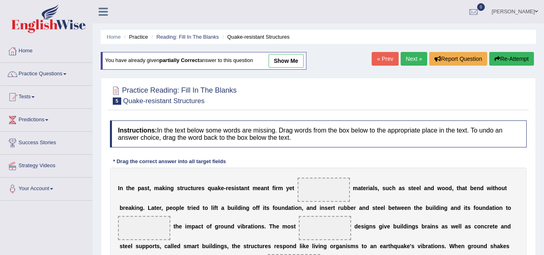  I want to click on a: Next », so click(414, 59).